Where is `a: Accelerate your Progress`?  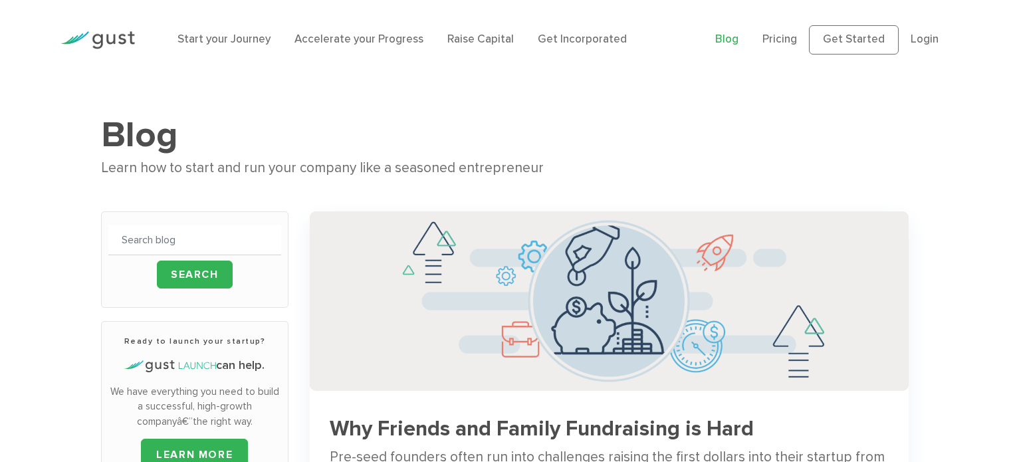
a: Accelerate your Progress is located at coordinates (359, 39).